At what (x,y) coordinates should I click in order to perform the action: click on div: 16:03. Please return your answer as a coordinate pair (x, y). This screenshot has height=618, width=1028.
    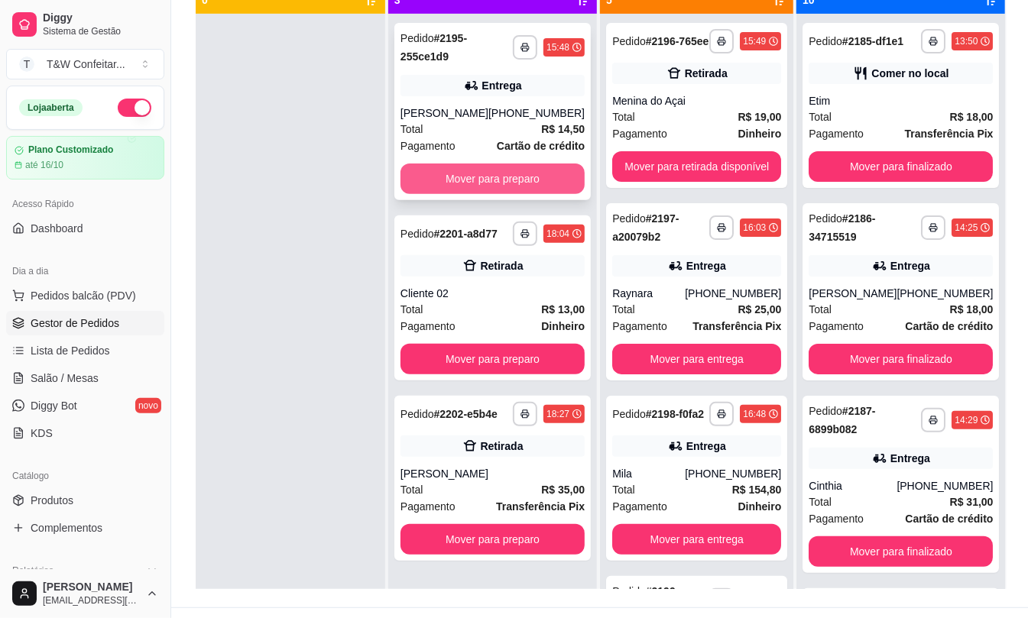
    Looking at the image, I should click on (754, 228).